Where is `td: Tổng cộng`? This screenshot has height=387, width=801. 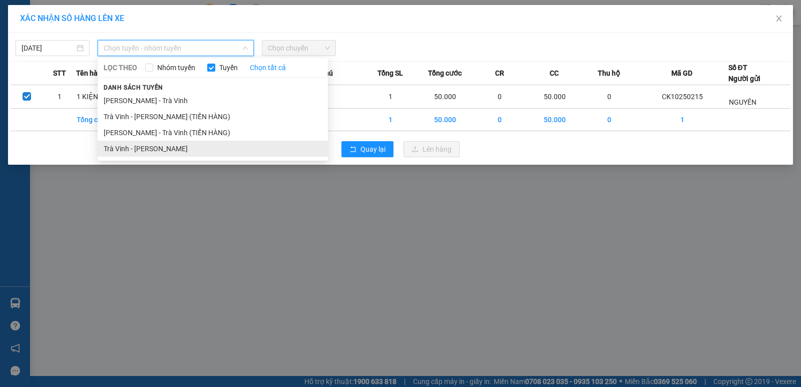 td: Tổng cộng is located at coordinates (103, 120).